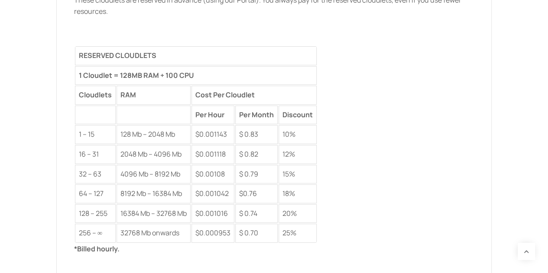  What do you see at coordinates (153, 155) in the screenshot?
I see `td: 2048 Mb – 4096 Mb` at bounding box center [153, 155].